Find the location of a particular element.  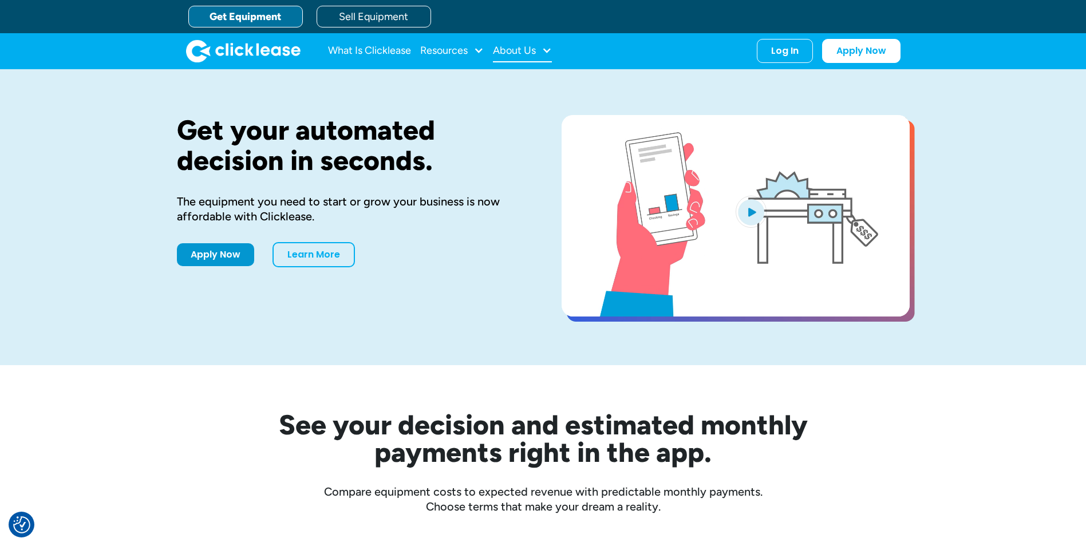

div: Log In is located at coordinates (785, 51).